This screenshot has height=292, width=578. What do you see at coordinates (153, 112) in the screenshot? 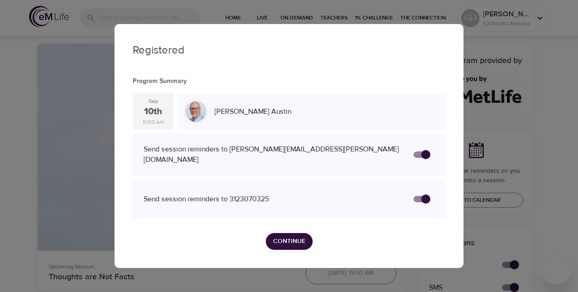
I see `div: 10th` at bounding box center [153, 112].